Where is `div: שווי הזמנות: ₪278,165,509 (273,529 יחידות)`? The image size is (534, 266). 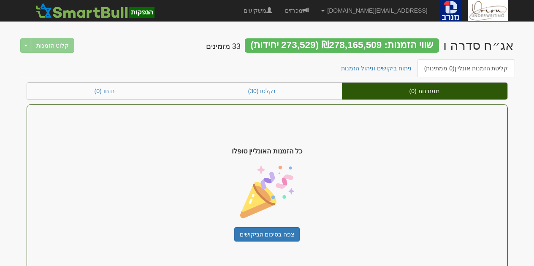
div: שווי הזמנות: ₪278,165,509 (273,529 יחידות) is located at coordinates (342, 46).